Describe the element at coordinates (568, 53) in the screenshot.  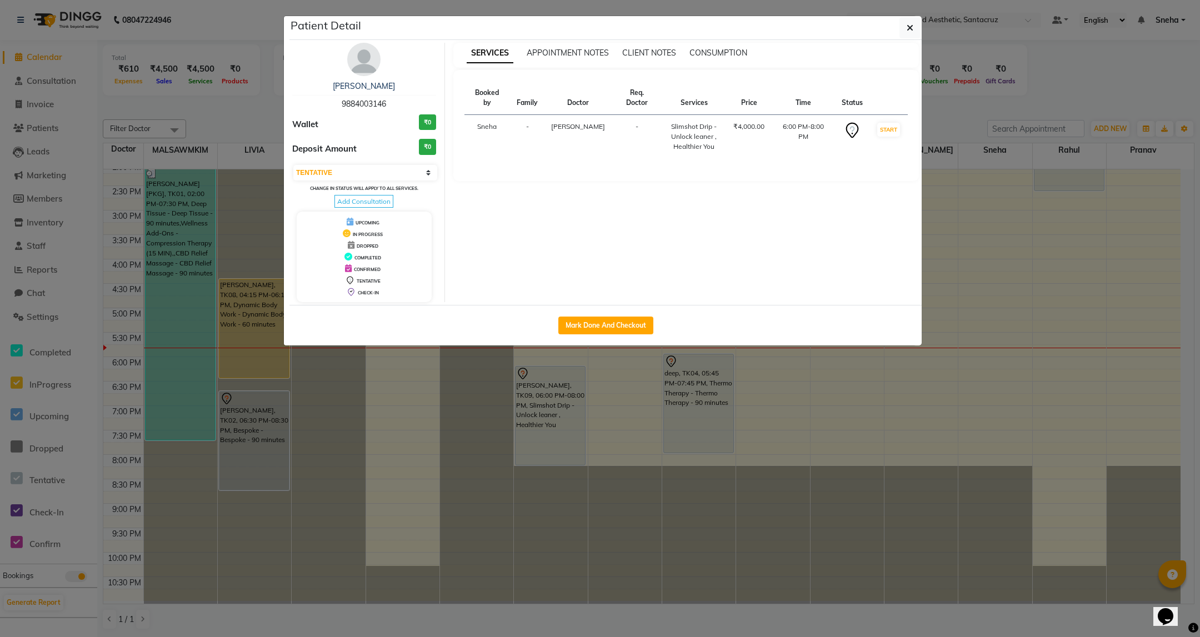
I see `span: APPOINTMENT NOTES` at that location.